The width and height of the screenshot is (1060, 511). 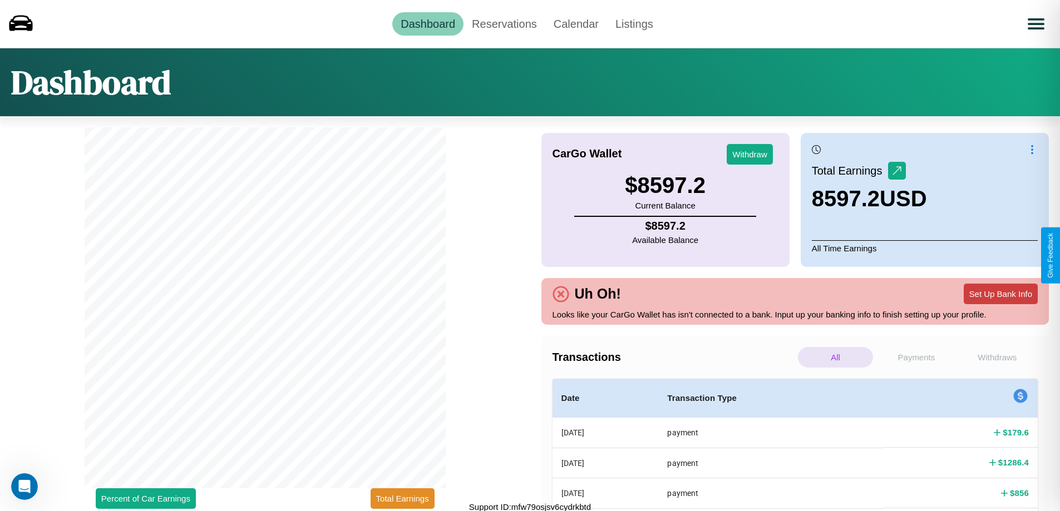 What do you see at coordinates (665, 185) in the screenshot?
I see `h3: $ 8597.2` at bounding box center [665, 185].